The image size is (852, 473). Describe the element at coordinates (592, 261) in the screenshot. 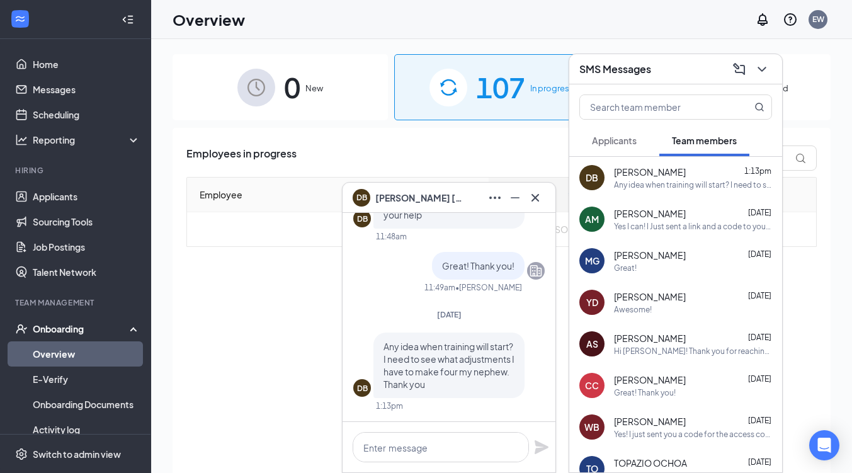

I see `div: MG` at that location.